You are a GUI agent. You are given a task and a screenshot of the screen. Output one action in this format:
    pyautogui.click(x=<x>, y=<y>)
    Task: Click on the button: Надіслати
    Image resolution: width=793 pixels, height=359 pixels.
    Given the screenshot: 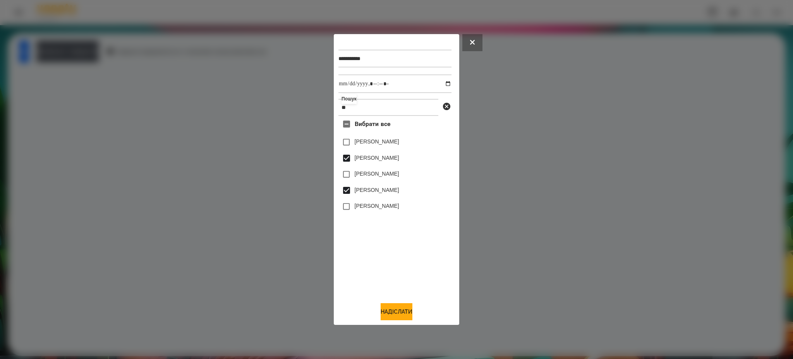 What is the action you would take?
    pyautogui.click(x=397, y=311)
    